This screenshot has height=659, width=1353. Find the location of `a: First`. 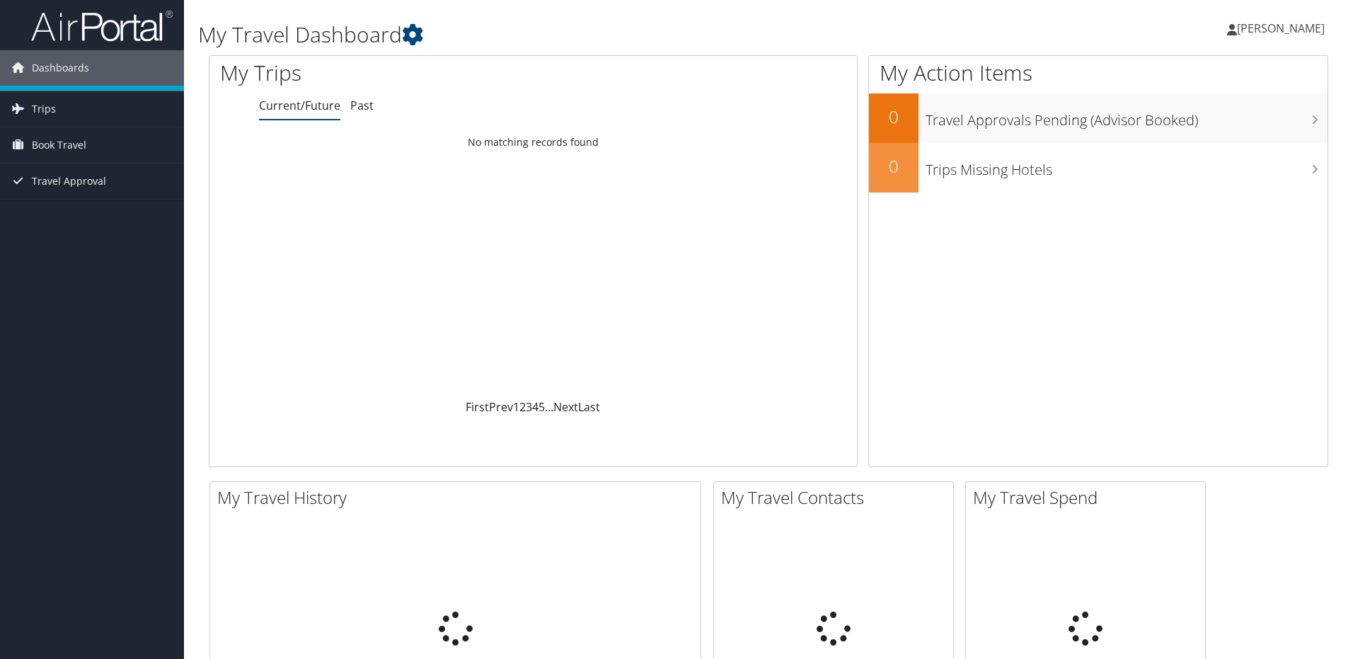

a: First is located at coordinates (477, 407).